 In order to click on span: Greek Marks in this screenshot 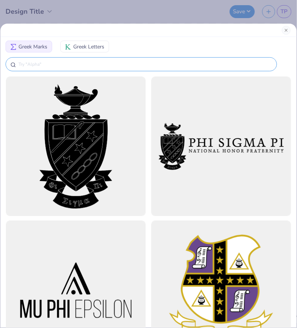, I will do `click(33, 47)`.